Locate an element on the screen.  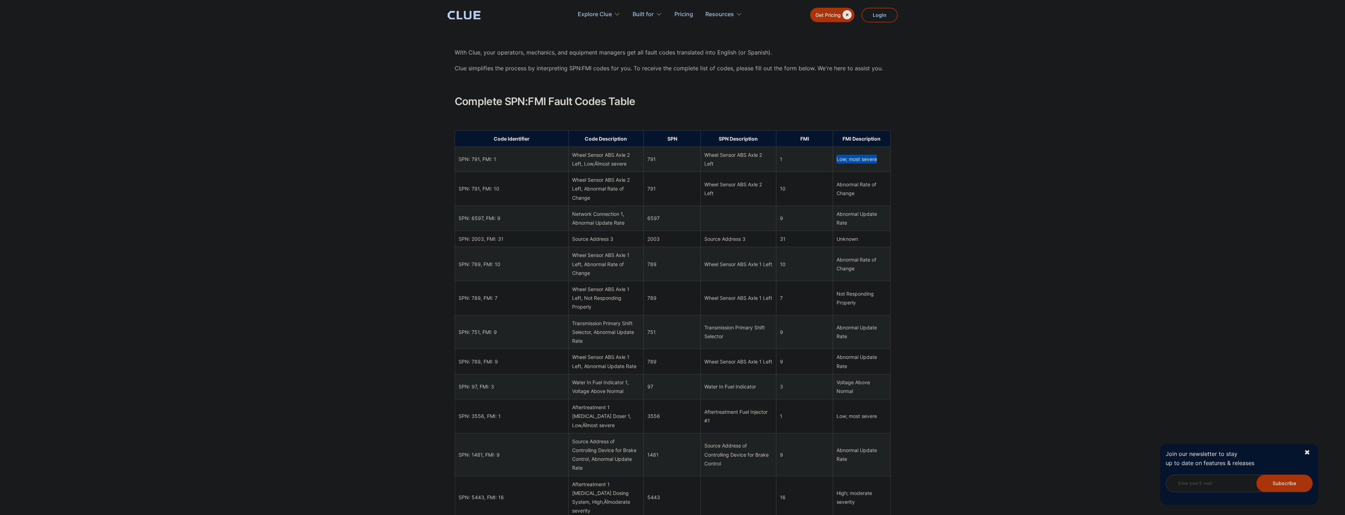
h2: Complete SPN:FMI Fault Codes Table is located at coordinates (673, 101).